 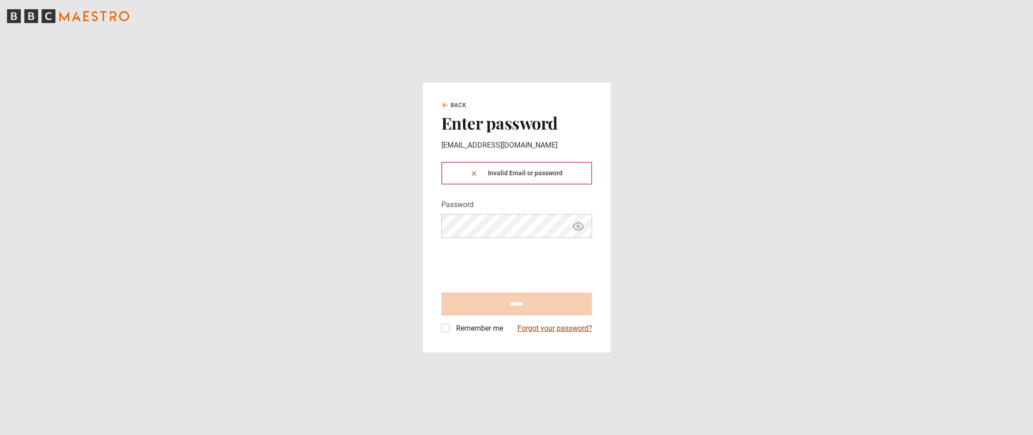 I want to click on svg: BBC Maestro, so click(x=68, y=16).